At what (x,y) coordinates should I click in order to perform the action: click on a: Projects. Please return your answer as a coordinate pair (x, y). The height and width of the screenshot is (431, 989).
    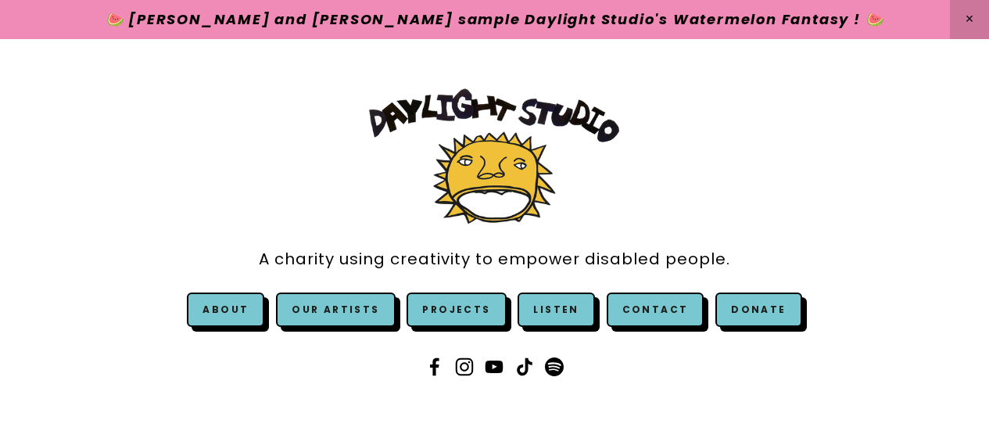
    Looking at the image, I should click on (456, 310).